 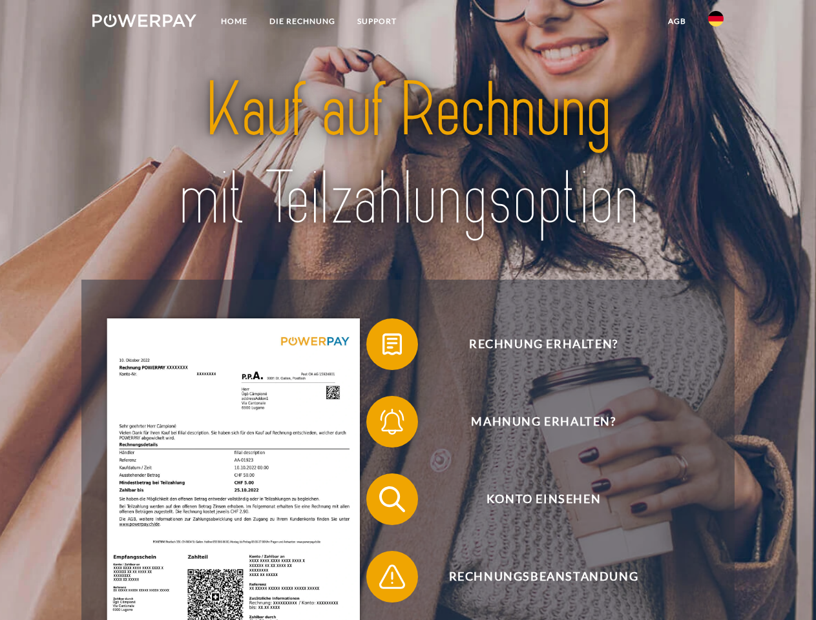 What do you see at coordinates (392, 422) in the screenshot?
I see `img: qb_bell.svg` at bounding box center [392, 422].